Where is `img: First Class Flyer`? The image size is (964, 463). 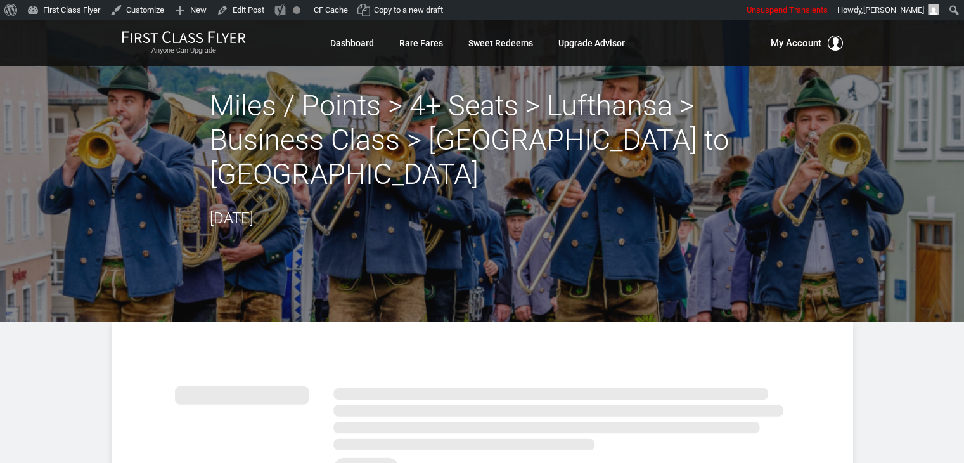 img: First Class Flyer is located at coordinates (184, 37).